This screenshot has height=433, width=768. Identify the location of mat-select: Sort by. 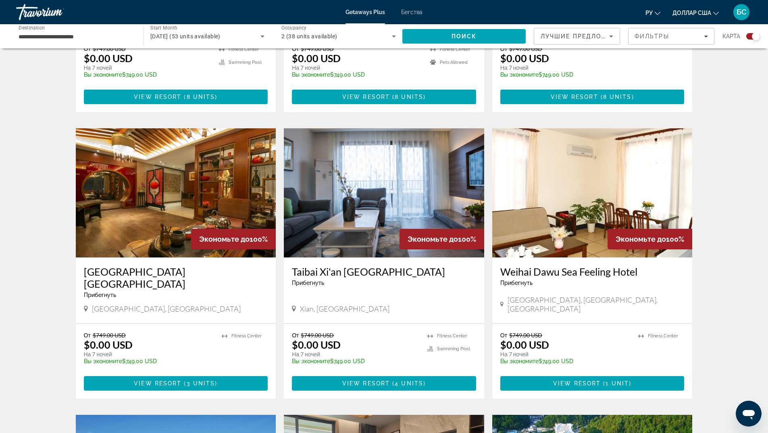
(577, 36).